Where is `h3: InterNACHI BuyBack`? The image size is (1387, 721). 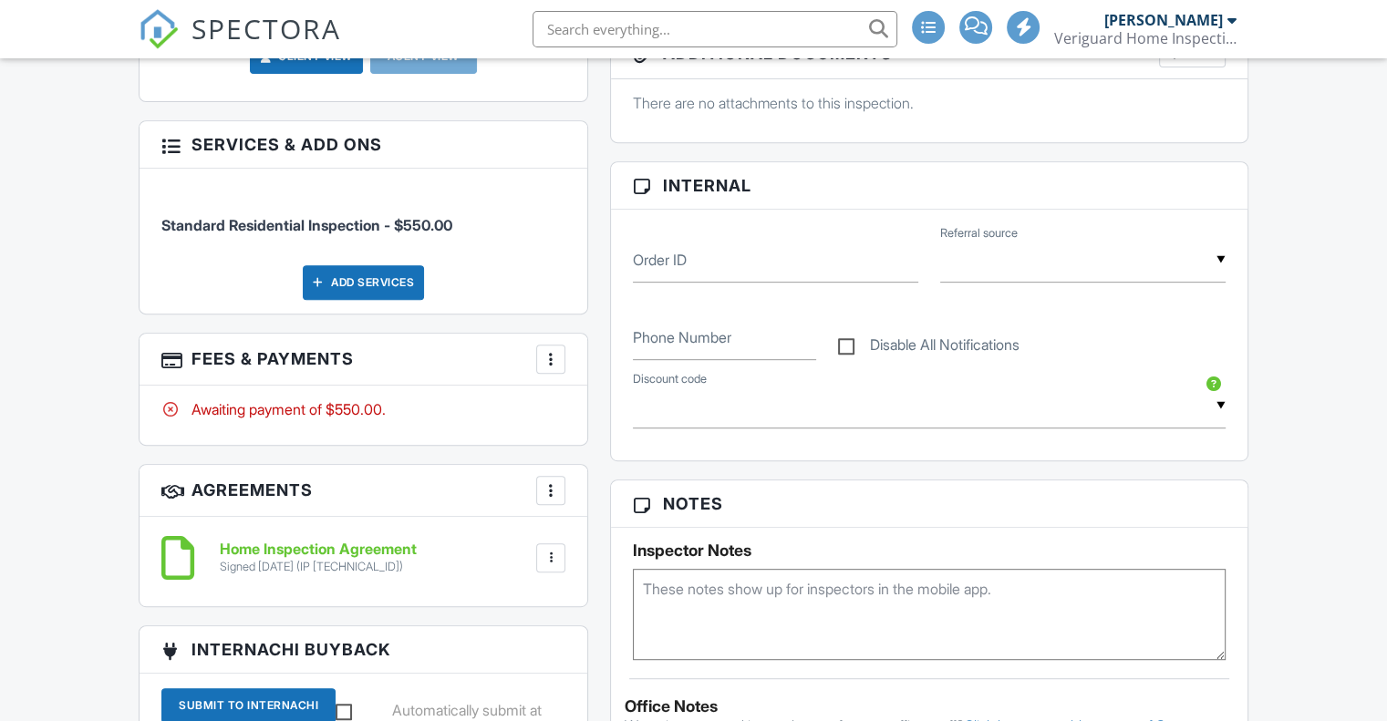
h3: InterNACHI BuyBack is located at coordinates (363, 650).